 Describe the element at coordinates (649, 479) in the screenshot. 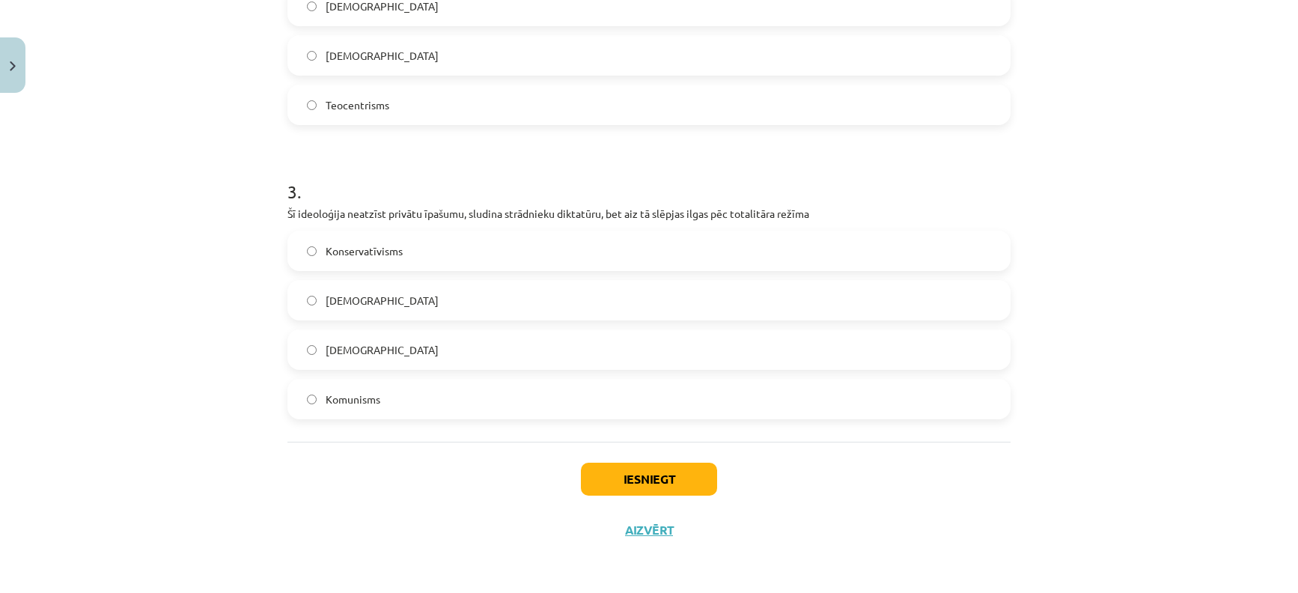

I see `button: Iesniegt` at that location.